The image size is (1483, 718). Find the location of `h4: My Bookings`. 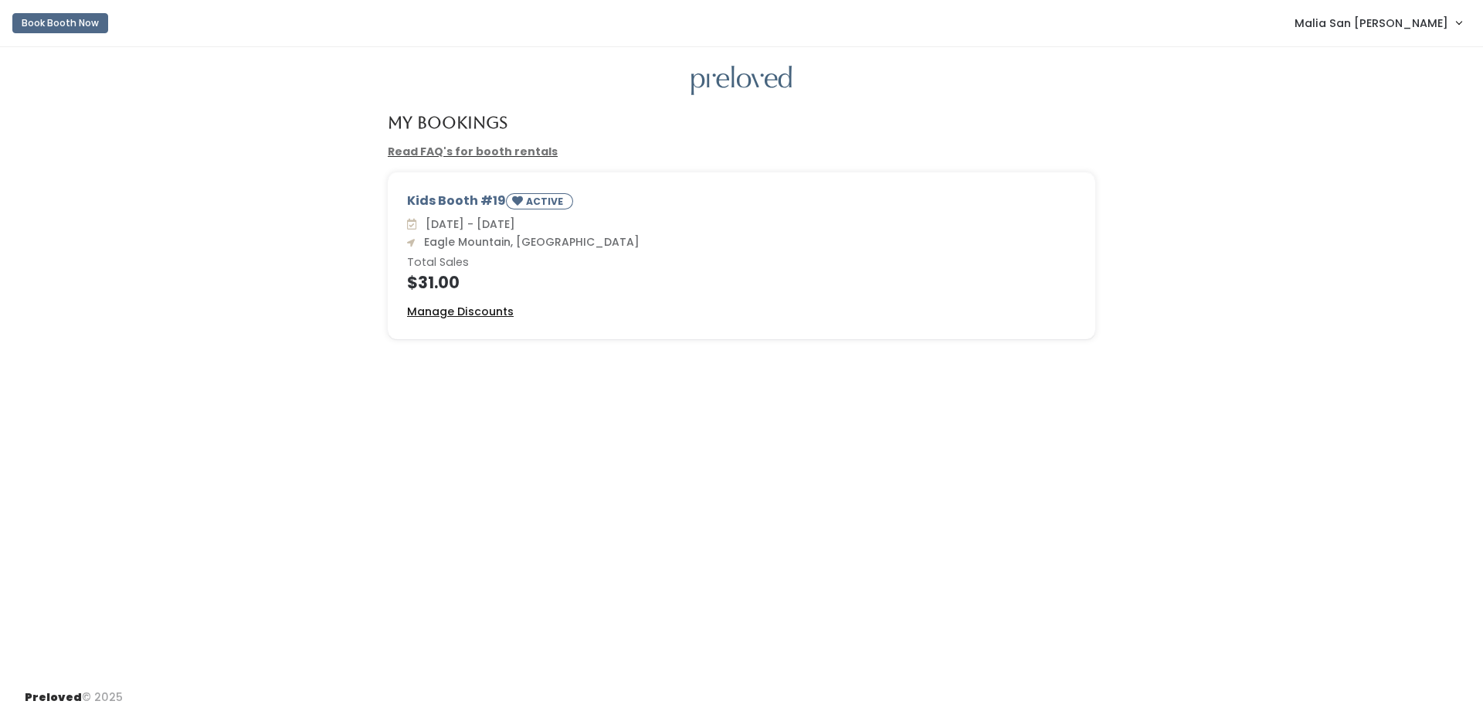

h4: My Bookings is located at coordinates (447, 122).